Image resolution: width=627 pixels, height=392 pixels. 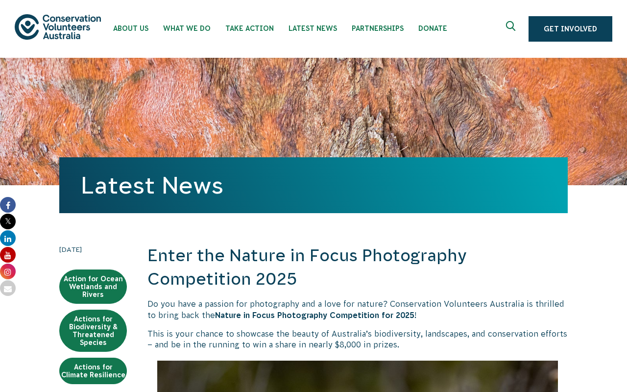 What do you see at coordinates (58, 26) in the screenshot?
I see `img: logo.svg` at bounding box center [58, 26].